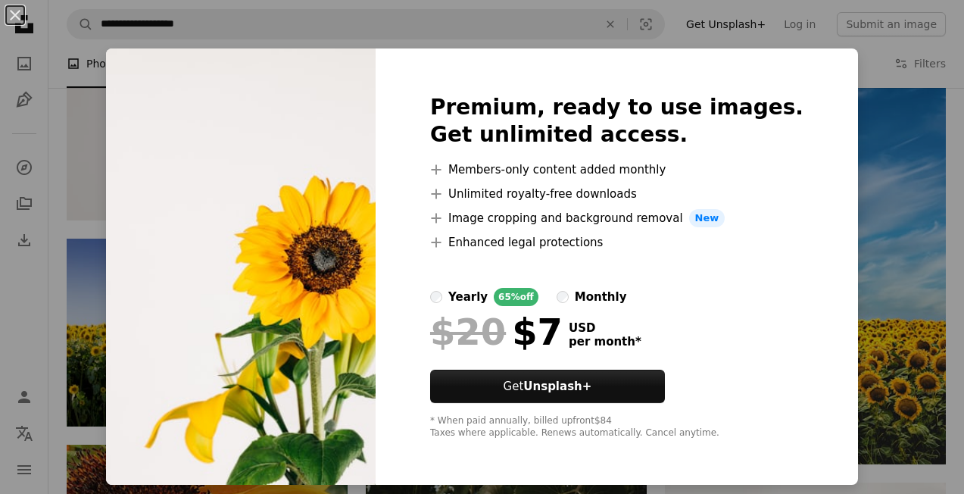  Describe the element at coordinates (496, 332) in the screenshot. I see `div: $7` at that location.